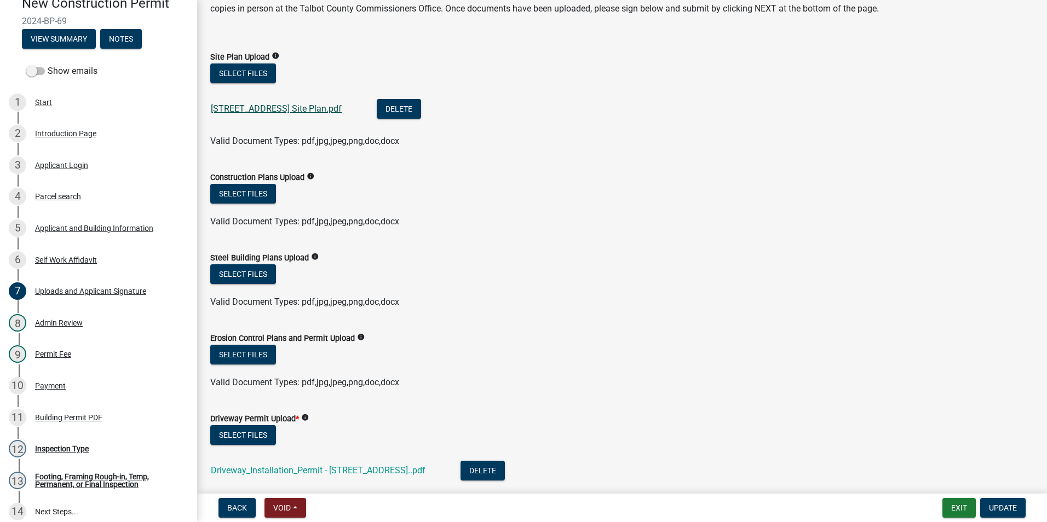  Describe the element at coordinates (260, 258) in the screenshot. I see `label: Steel Building Plans Upload` at that location.